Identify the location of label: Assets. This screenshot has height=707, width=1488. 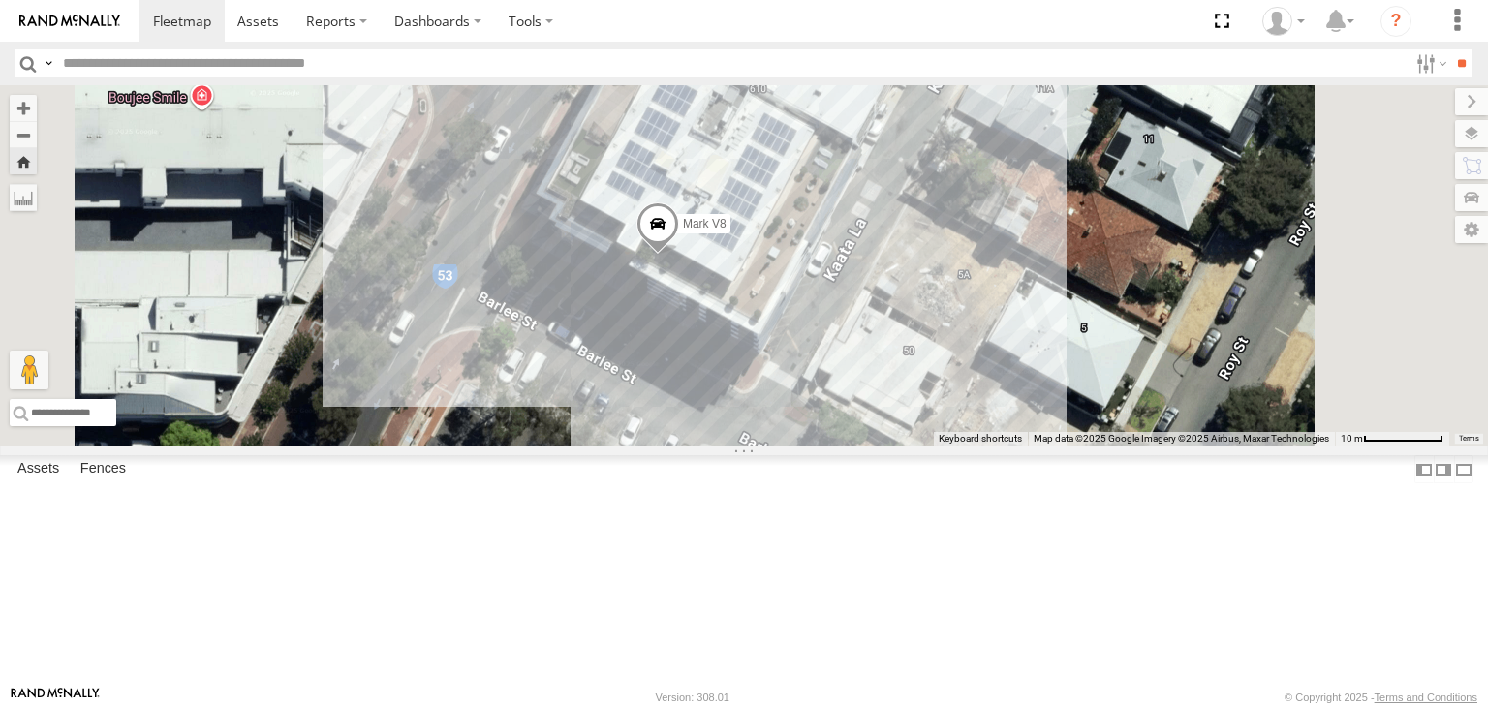
(38, 470).